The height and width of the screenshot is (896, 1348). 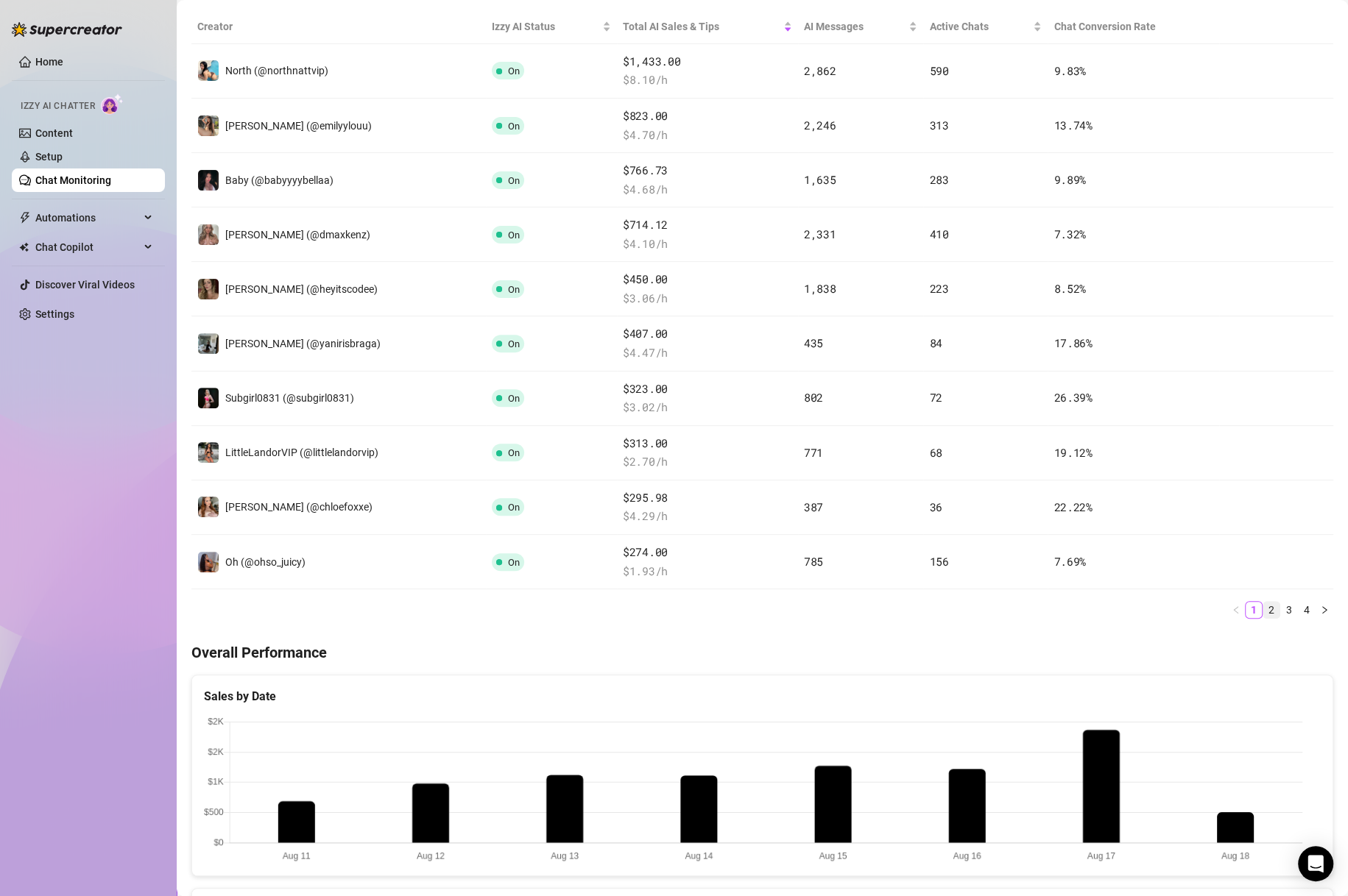 What do you see at coordinates (209, 70) in the screenshot?
I see `img: North (@northnattvip)` at bounding box center [209, 70].